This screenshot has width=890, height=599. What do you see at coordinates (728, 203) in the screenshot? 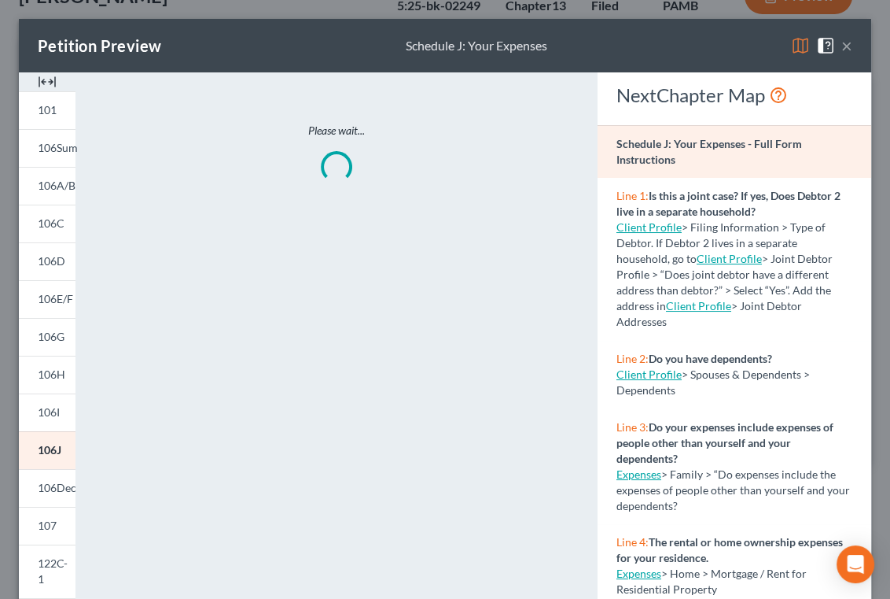
I see `strong: Is this a joint case? If yes, Does Debtor 2 live in a separate household?` at bounding box center [728, 203].